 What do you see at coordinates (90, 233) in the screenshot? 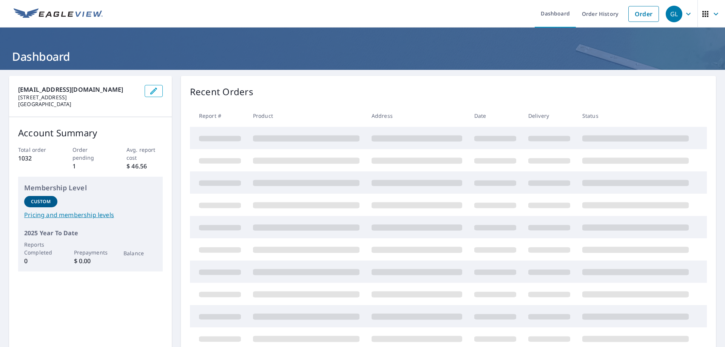
I see `p: 2025 Year To Date` at bounding box center [90, 233].